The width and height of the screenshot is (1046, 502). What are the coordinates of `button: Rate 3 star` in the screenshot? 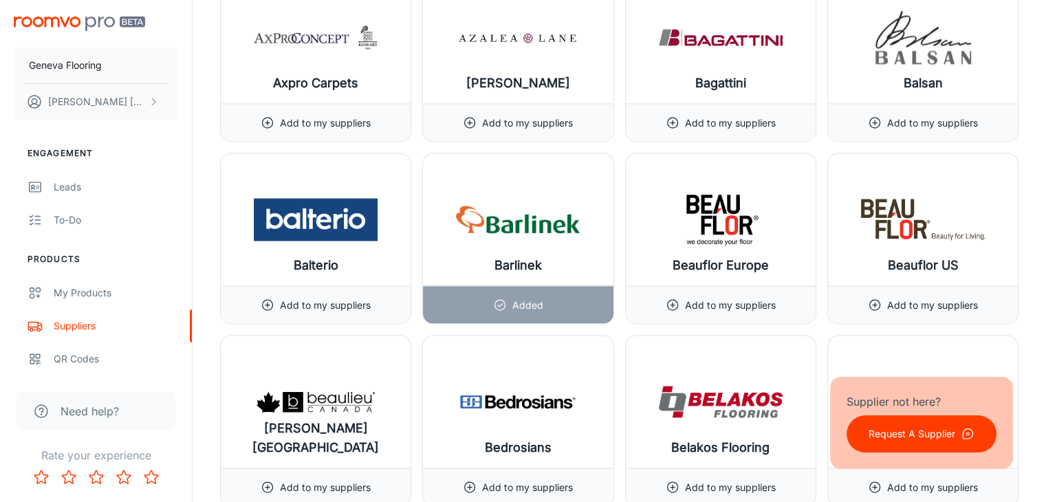 It's located at (96, 477).